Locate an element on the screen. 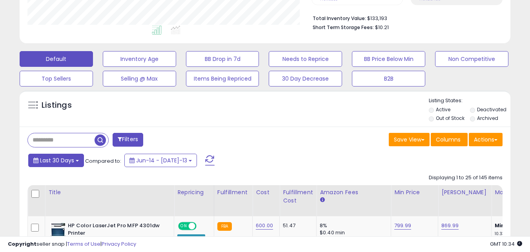 The height and width of the screenshot is (252, 530). a: 799.99 is located at coordinates (403, 225).